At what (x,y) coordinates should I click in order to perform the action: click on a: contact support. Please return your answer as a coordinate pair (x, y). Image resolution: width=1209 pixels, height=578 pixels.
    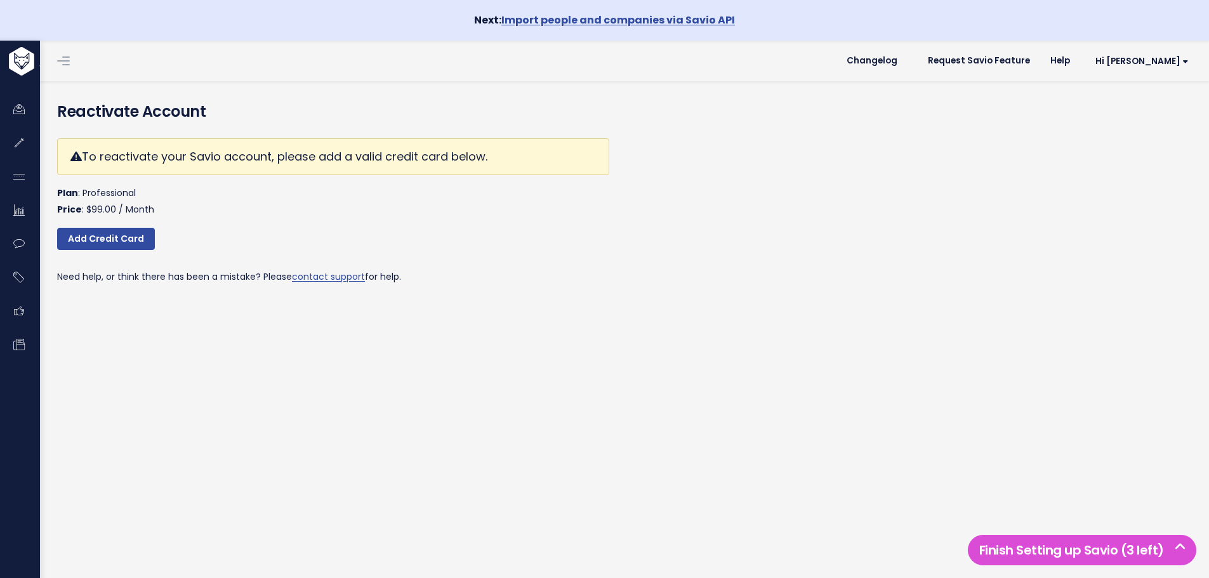
    Looking at the image, I should click on (328, 277).